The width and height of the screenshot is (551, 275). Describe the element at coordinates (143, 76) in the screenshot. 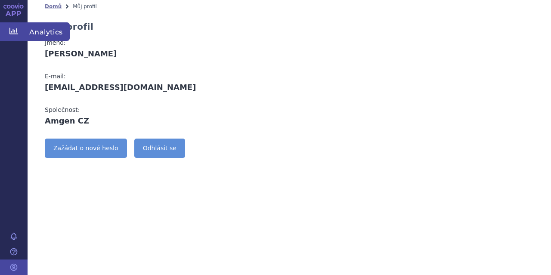

I see `div: E-mail:` at that location.